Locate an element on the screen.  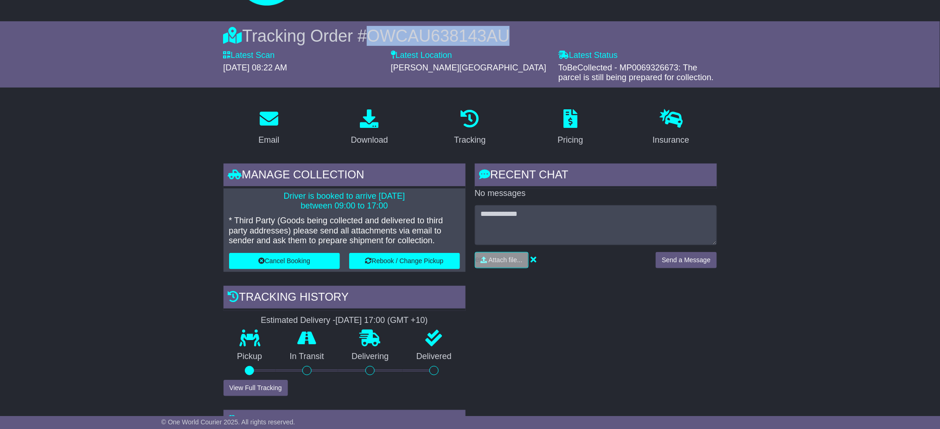
button: Send a Message is located at coordinates (686, 260).